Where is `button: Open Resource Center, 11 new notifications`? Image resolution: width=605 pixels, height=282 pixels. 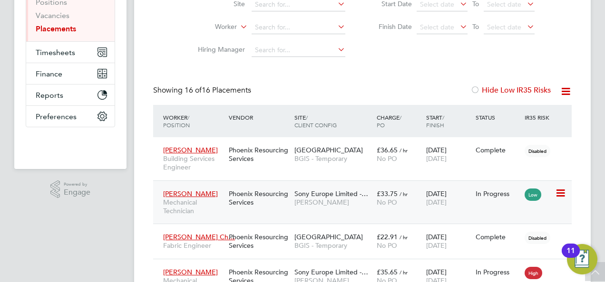 button: Open Resource Center, 11 new notifications is located at coordinates (582, 260).